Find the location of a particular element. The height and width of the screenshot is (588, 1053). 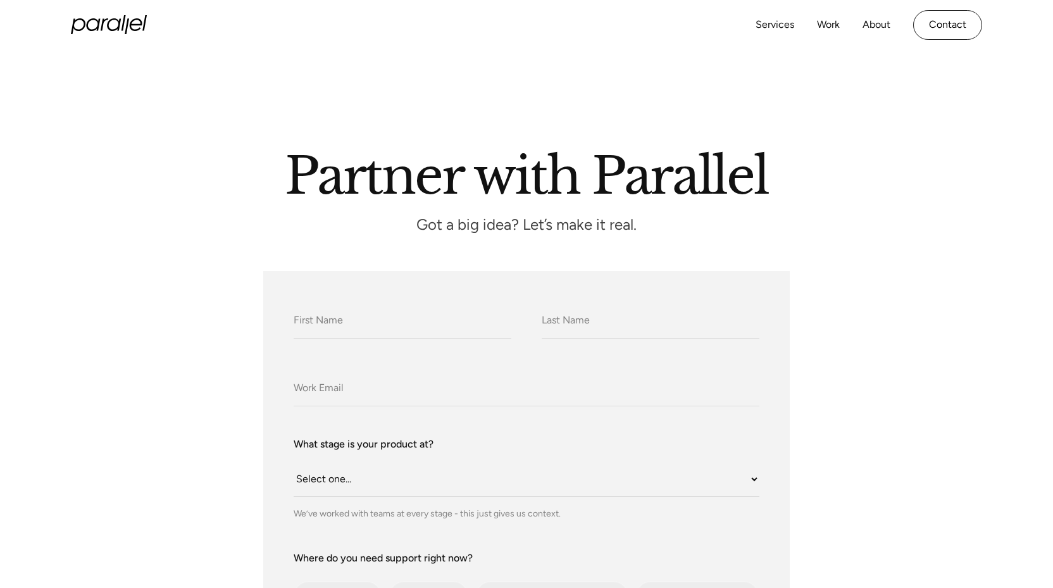

input: Last Name is located at coordinates (650, 321).